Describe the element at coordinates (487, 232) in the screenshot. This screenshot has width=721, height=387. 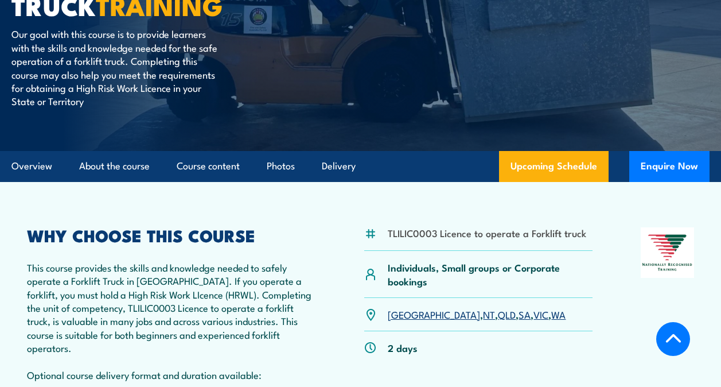
I see `li: TLILIC0003 Licence to operate a Forklift truck` at that location.